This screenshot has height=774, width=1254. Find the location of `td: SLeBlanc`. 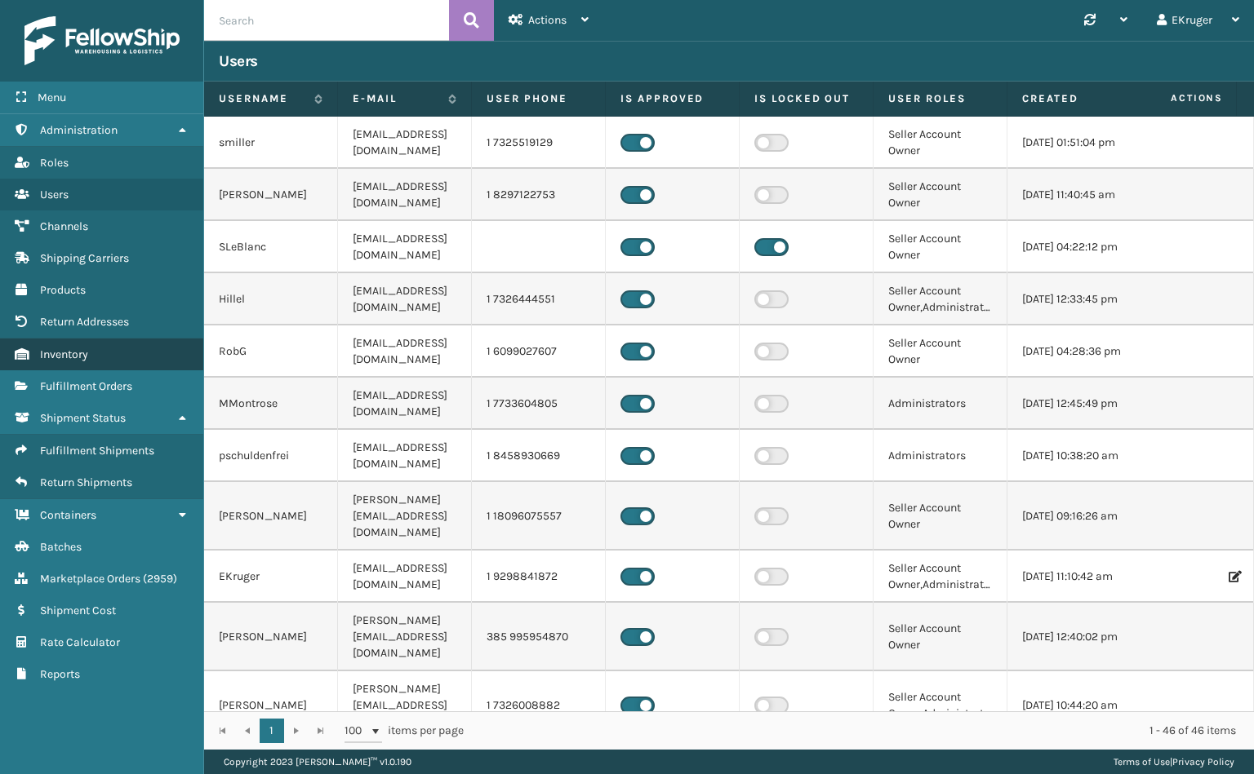

td: SLeBlanc is located at coordinates (271, 247).